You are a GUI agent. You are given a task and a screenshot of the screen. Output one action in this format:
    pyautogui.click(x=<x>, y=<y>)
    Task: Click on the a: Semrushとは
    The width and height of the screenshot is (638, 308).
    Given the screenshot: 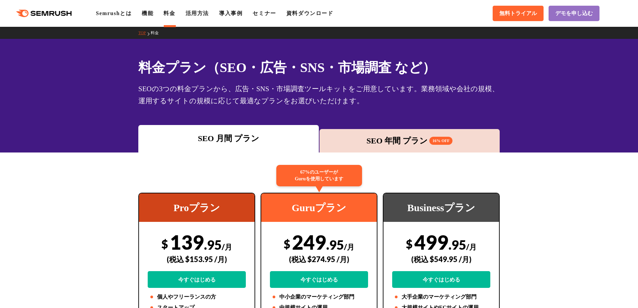 What is the action you would take?
    pyautogui.click(x=114, y=13)
    